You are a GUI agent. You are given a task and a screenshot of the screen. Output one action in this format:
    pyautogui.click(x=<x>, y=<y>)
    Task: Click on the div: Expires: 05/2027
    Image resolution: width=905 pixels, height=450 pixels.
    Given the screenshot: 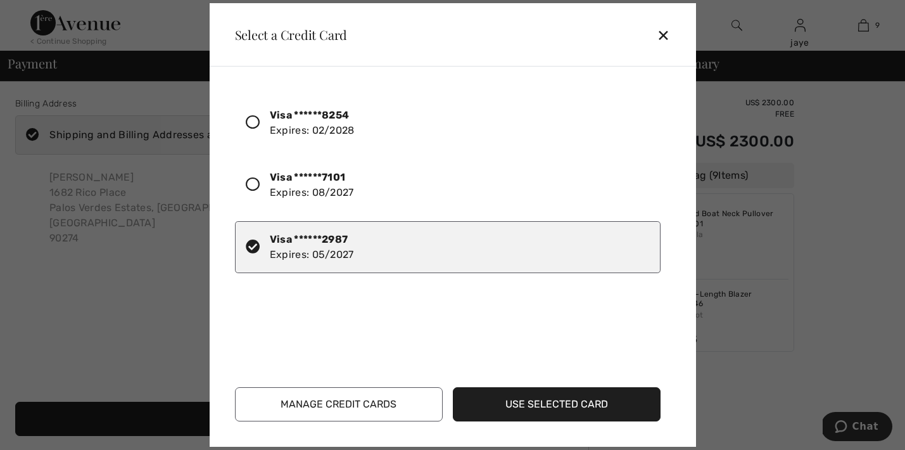 What is the action you would take?
    pyautogui.click(x=312, y=247)
    